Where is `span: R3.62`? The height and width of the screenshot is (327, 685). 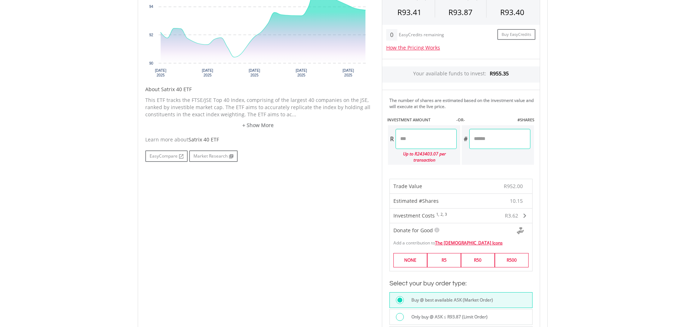
span: R3.62 is located at coordinates (511, 216).